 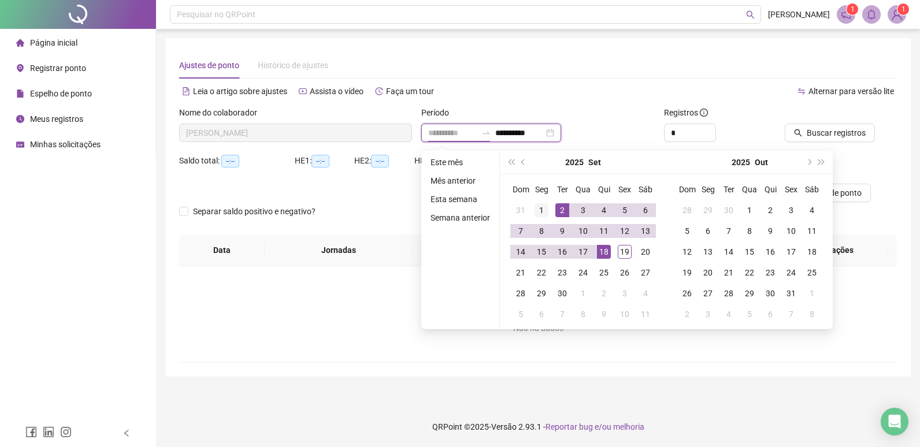 I want to click on div: 19, so click(x=625, y=252).